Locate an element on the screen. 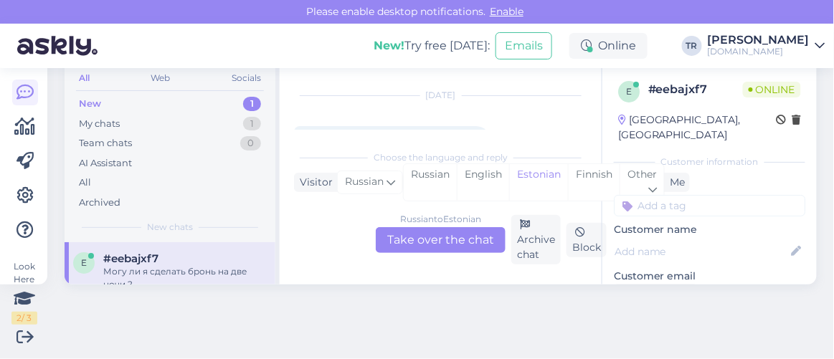  input: Add name is located at coordinates (701, 252).